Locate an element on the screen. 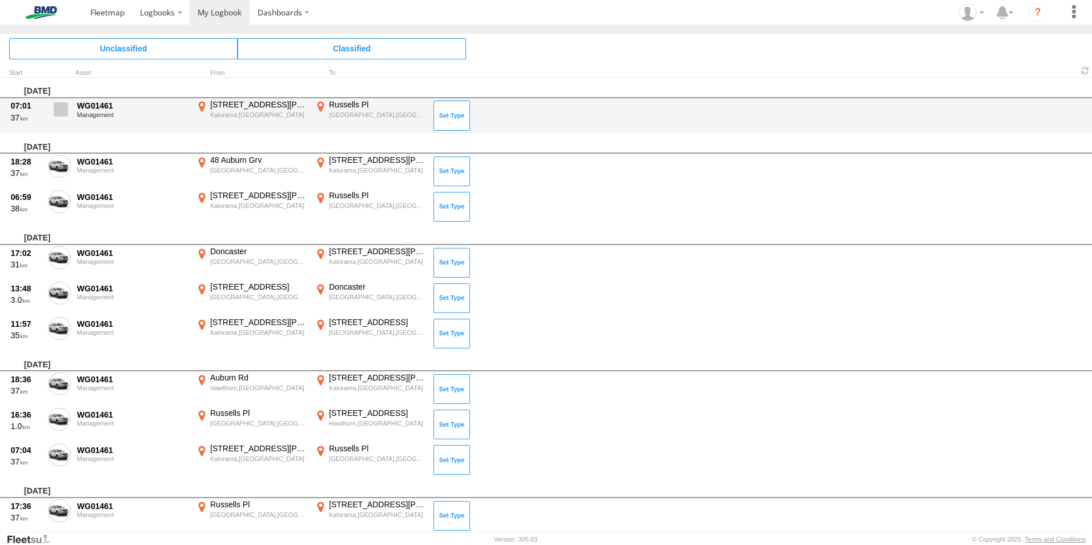 The image size is (1092, 545). span: Refresh is located at coordinates (1085, 70).